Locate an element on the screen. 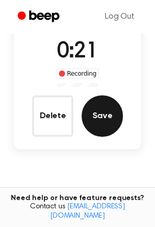  button: Save Audio Record is located at coordinates (102, 116).